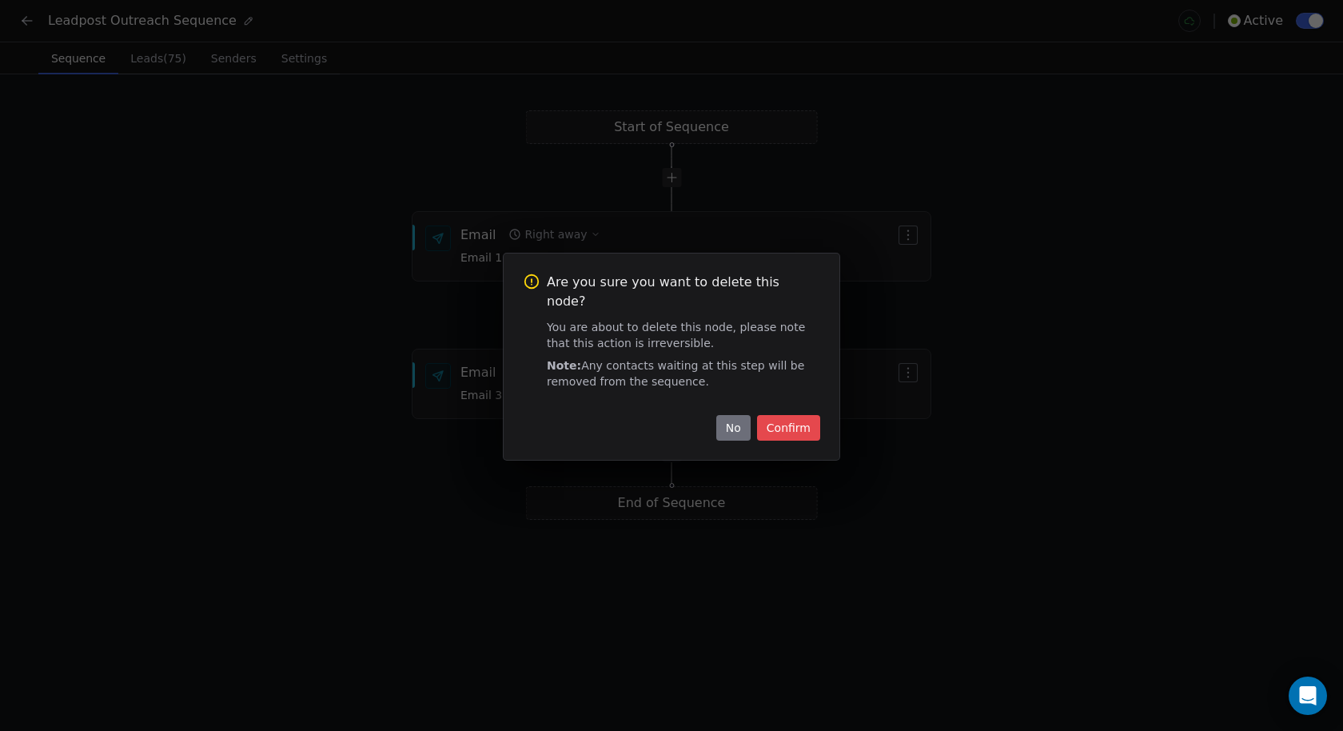 The width and height of the screenshot is (1343, 731). I want to click on span: Are you sure you want to delete this node?, so click(684, 292).